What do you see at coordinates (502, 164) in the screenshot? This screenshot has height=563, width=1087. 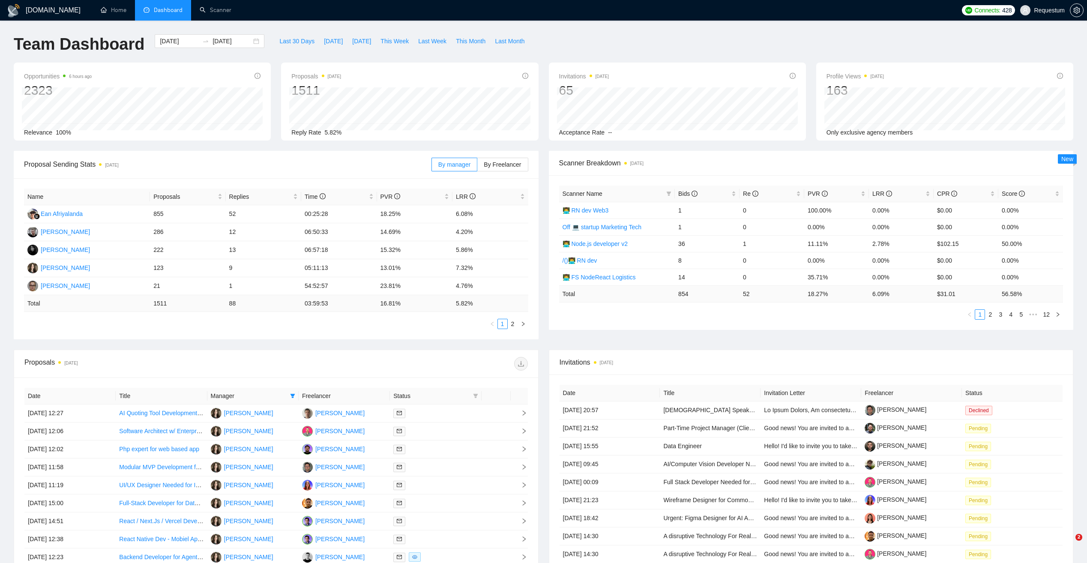 I see `span: By Freelancer` at bounding box center [502, 164].